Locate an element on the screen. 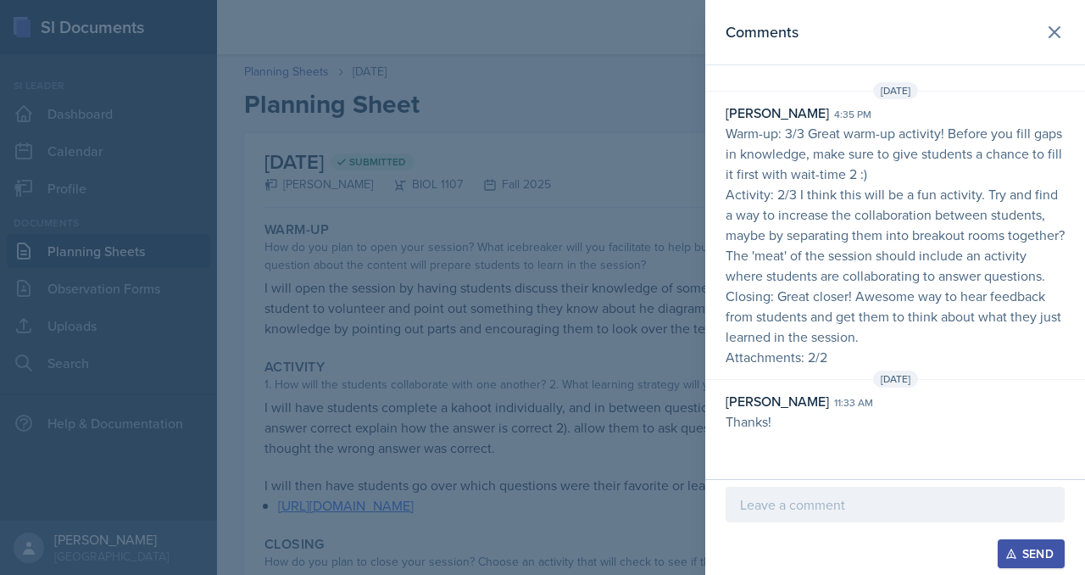  h2: Comments is located at coordinates (762, 32).